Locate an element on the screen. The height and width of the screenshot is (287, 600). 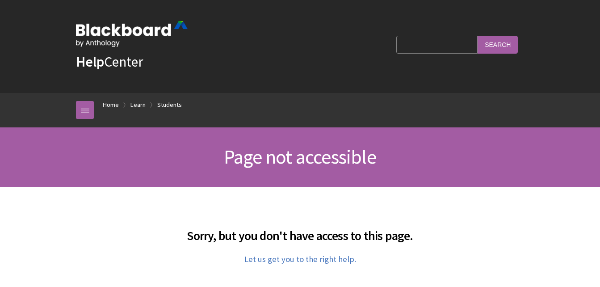
a: Learn is located at coordinates (138, 105).